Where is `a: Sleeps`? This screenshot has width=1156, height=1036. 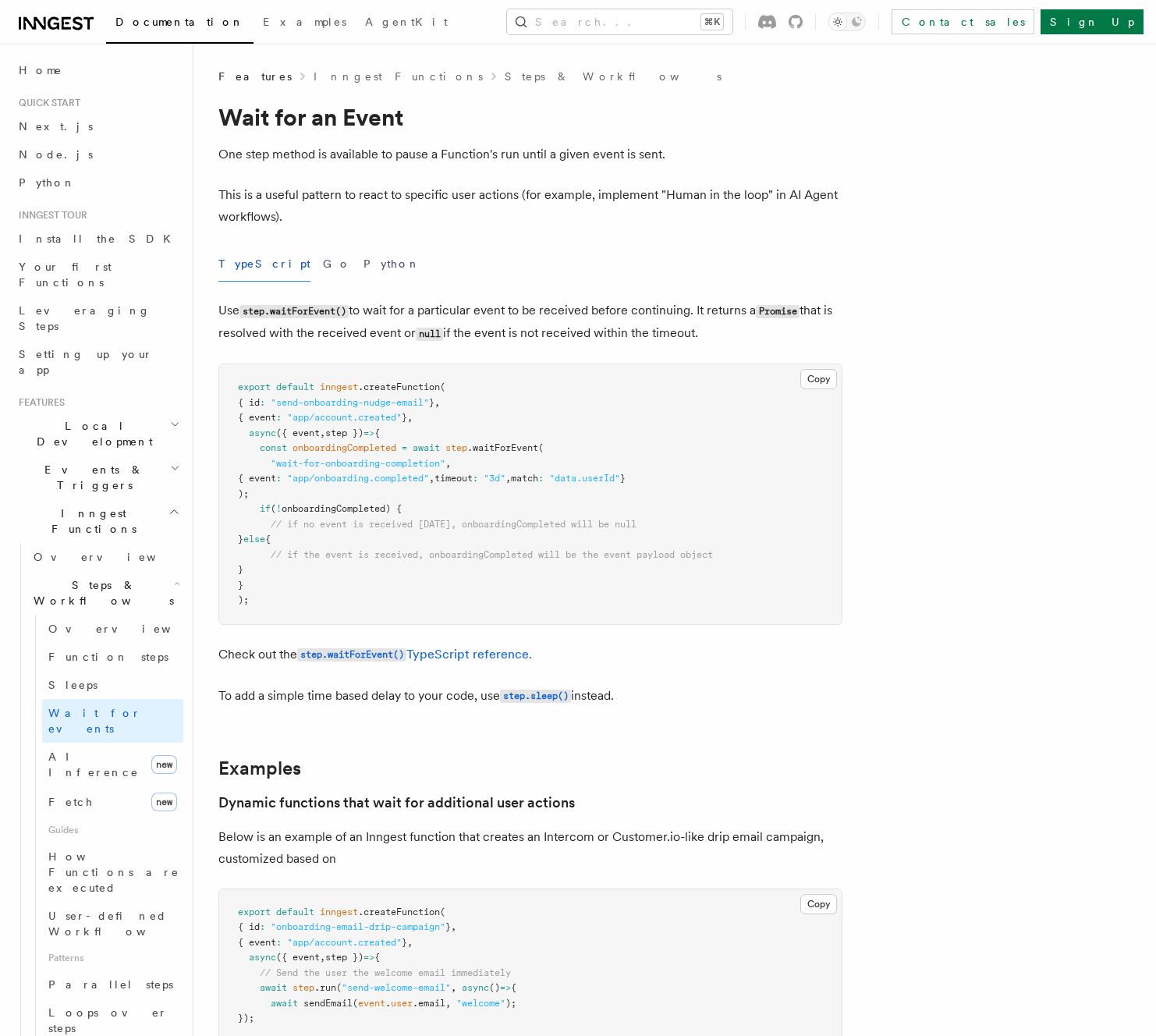 a: Sleeps is located at coordinates (112, 685).